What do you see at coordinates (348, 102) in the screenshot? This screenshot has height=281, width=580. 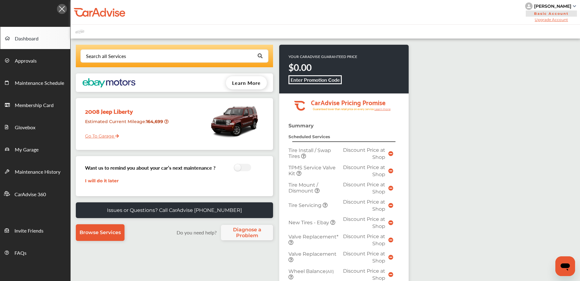 I see `tspan: CarAdvise Pricing Promise` at bounding box center [348, 102].